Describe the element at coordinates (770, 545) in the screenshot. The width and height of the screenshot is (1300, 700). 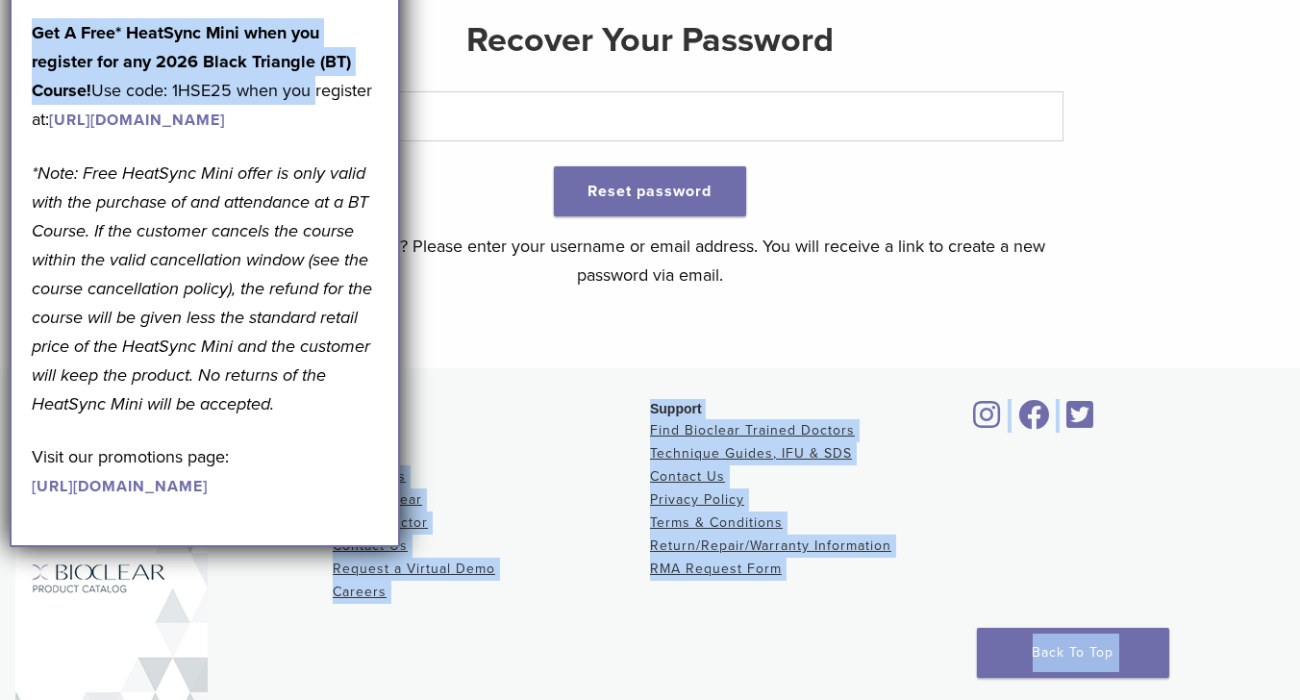
I see `a: Return/Repair/Warranty Information` at that location.